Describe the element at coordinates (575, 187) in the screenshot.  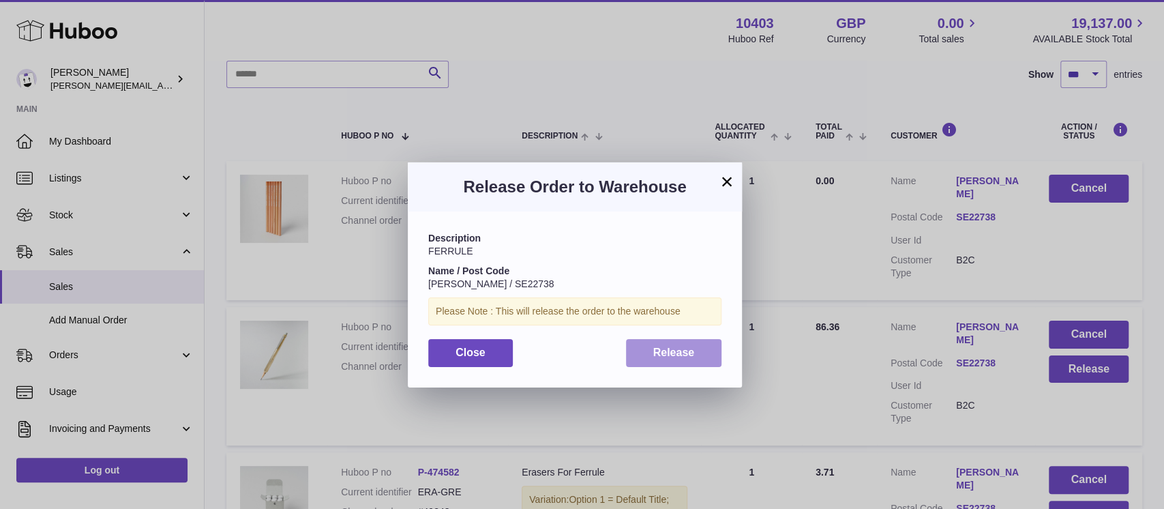
I see `h3: Release Order to Warehouse` at that location.